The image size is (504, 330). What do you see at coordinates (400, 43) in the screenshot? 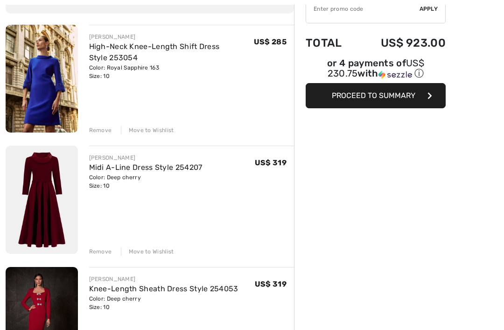
I see `td: US$ 923.00` at bounding box center [400, 43].